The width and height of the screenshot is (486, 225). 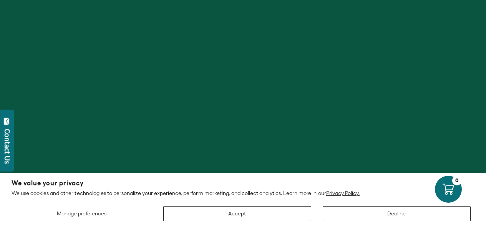 What do you see at coordinates (81, 213) in the screenshot?
I see `button: Manage preferences` at bounding box center [81, 213].